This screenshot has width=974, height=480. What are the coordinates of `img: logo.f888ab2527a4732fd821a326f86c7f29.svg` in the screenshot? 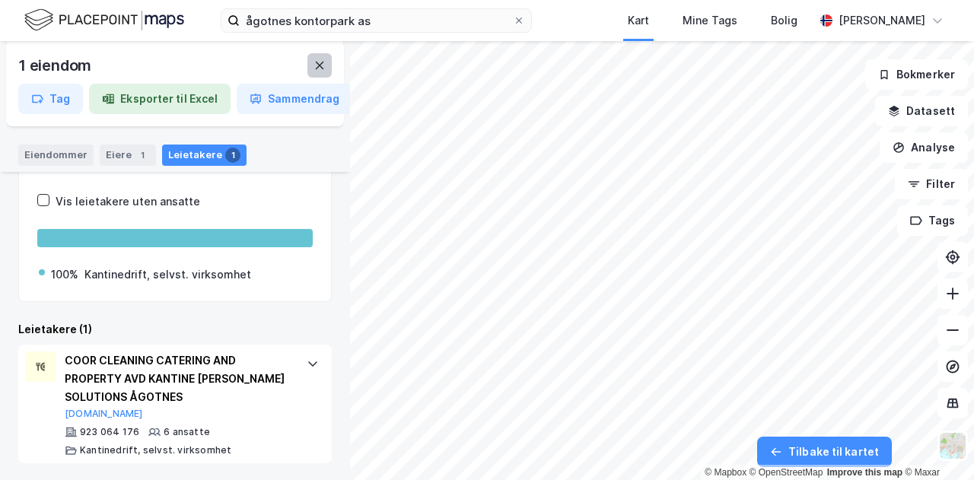 It's located at (104, 20).